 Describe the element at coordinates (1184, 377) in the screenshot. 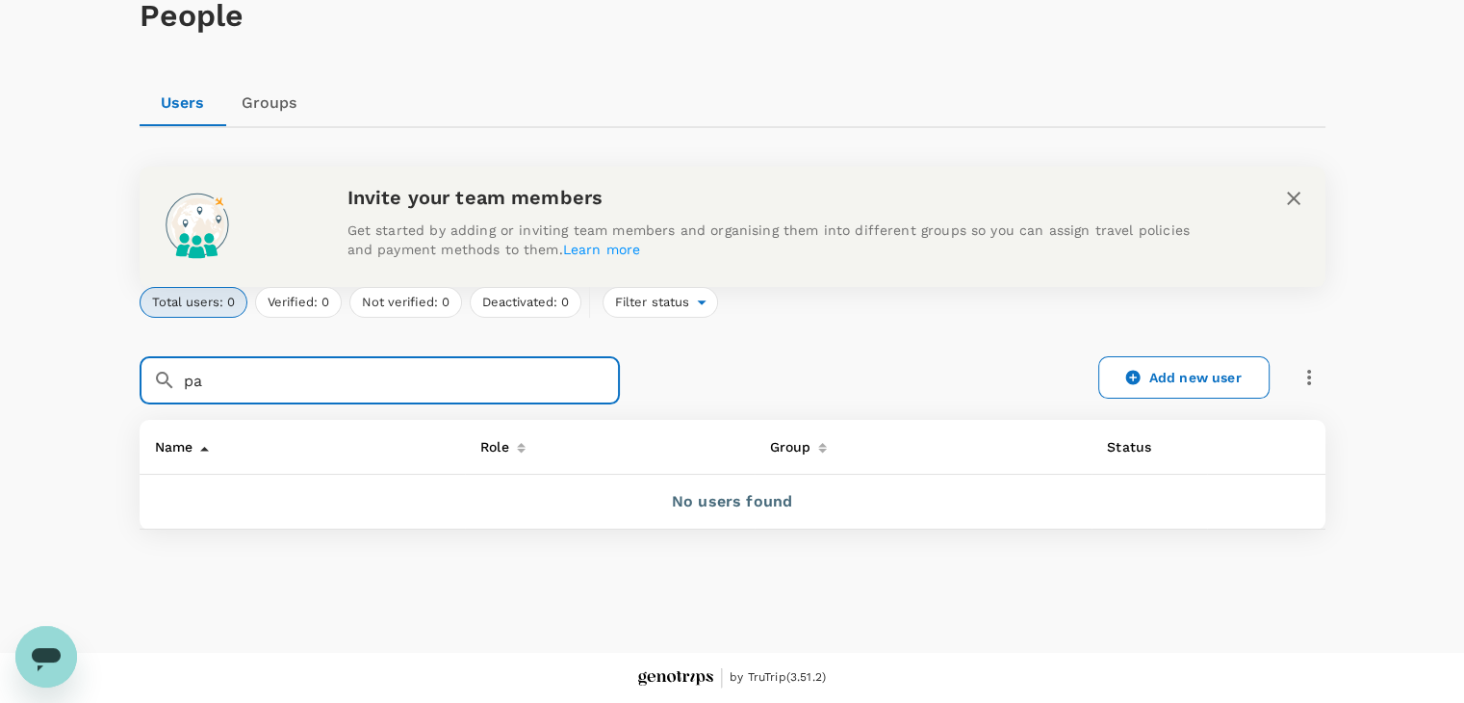

I see `a: Add new user` at that location.